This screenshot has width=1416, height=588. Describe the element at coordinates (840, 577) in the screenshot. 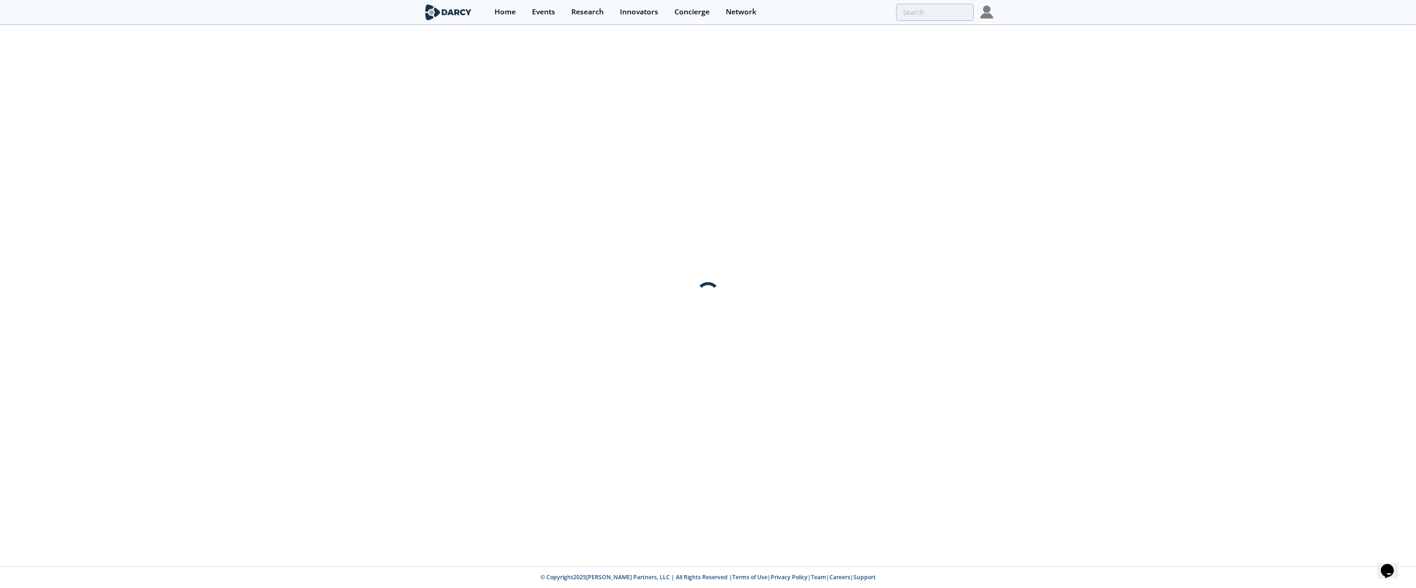

I see `a: Careers` at that location.